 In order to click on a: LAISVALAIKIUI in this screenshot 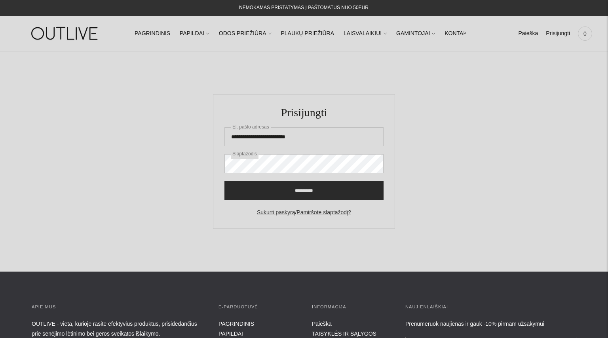, I will do `click(365, 34)`.